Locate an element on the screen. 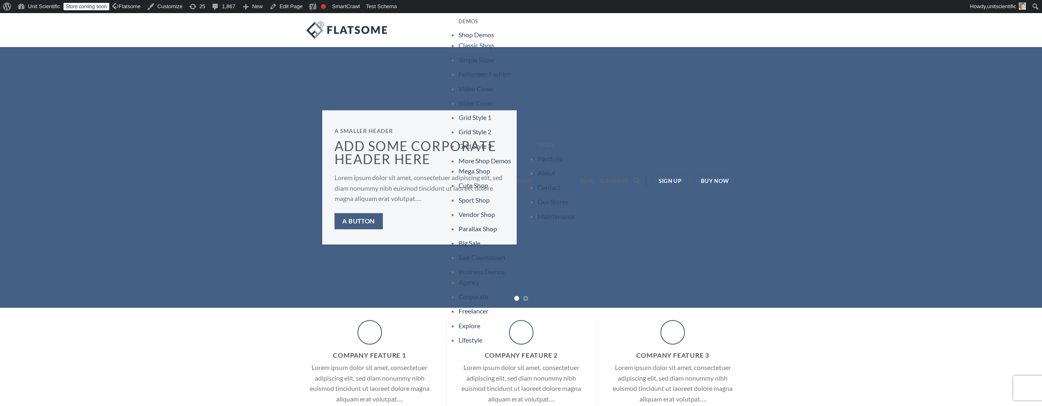 Image resolution: width=1042 pixels, height=406 pixels. a: Cute Shop is located at coordinates (473, 185).